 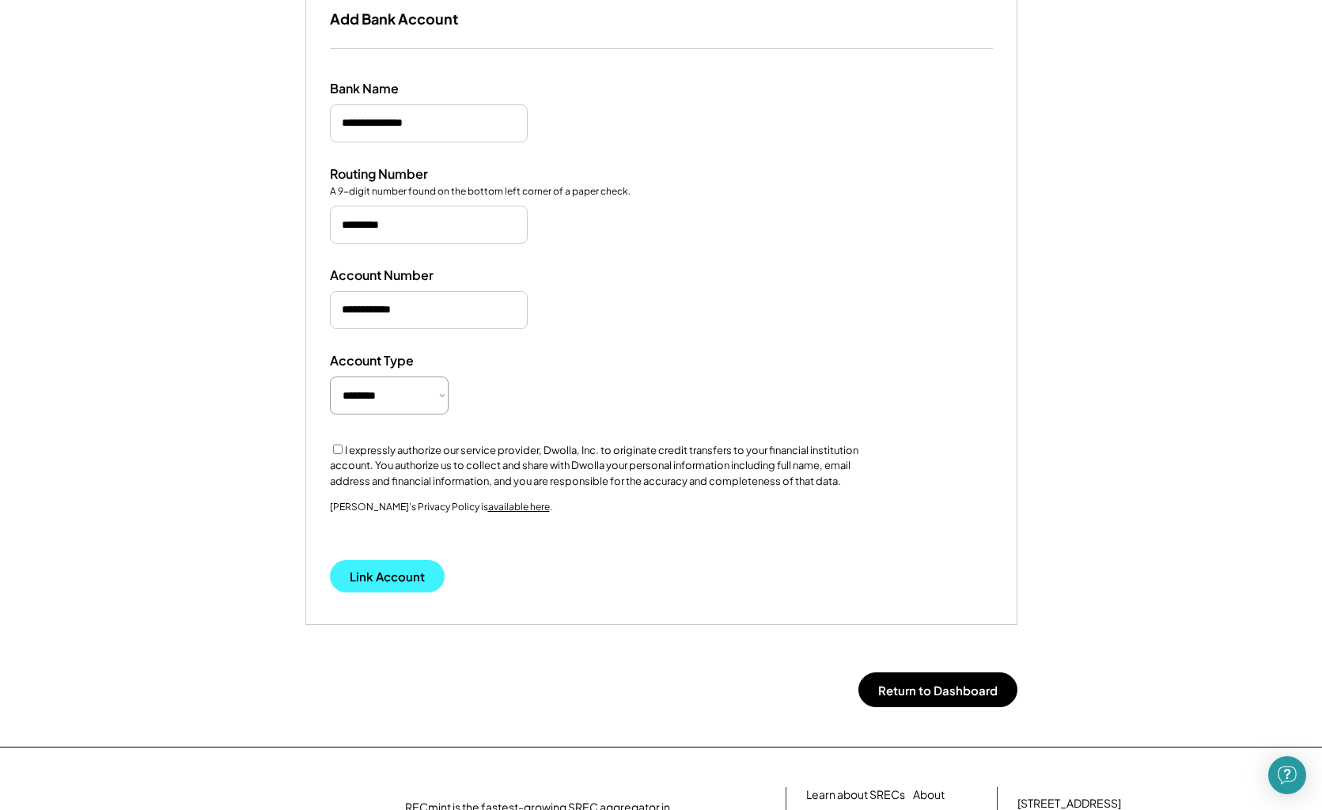 I want to click on label: I expressly authorize our service provider, Dwolla, Inc. to originate credit transfers to your fi..., so click(x=594, y=465).